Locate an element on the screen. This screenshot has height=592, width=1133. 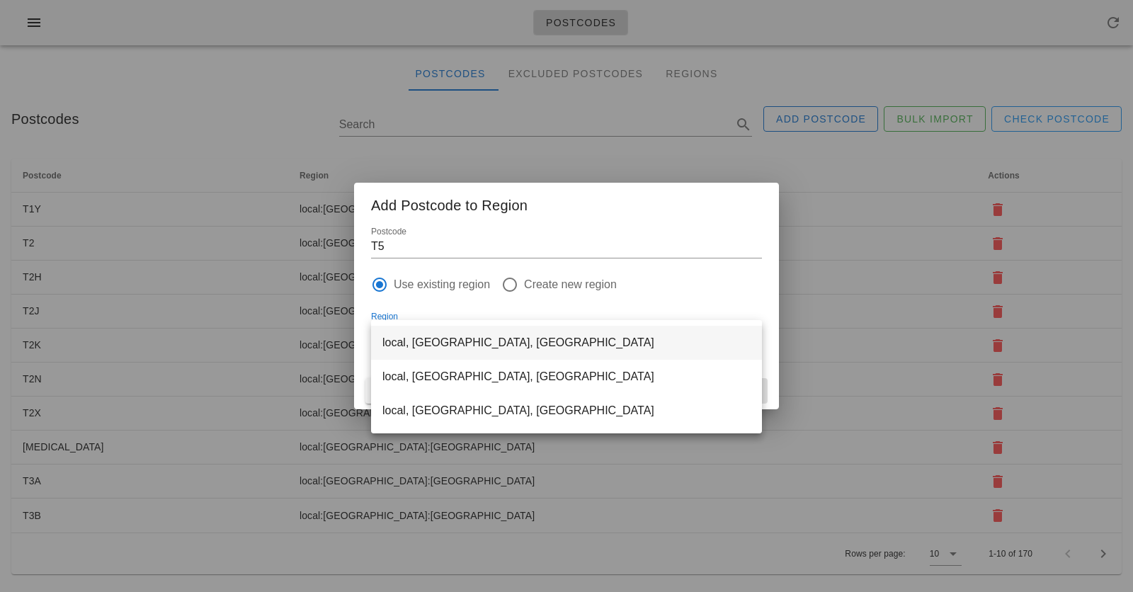
input: Select region is located at coordinates (557, 331).